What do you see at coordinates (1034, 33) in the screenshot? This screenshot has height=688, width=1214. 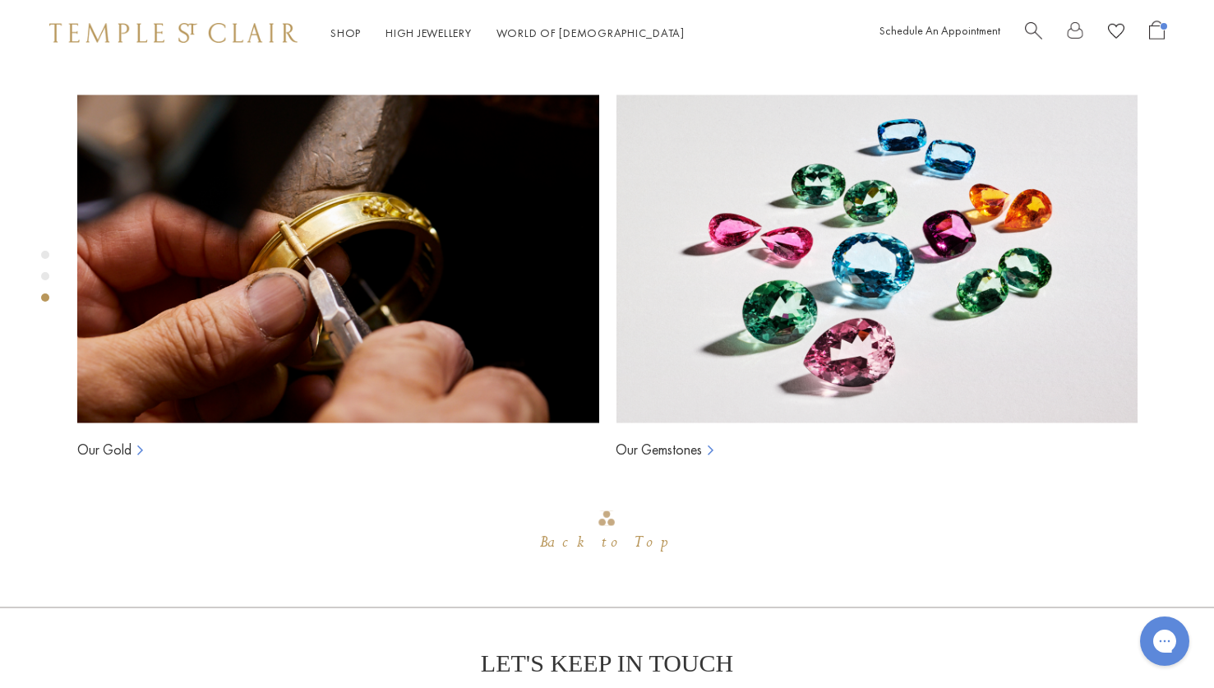 I see `a: Search` at bounding box center [1034, 33].